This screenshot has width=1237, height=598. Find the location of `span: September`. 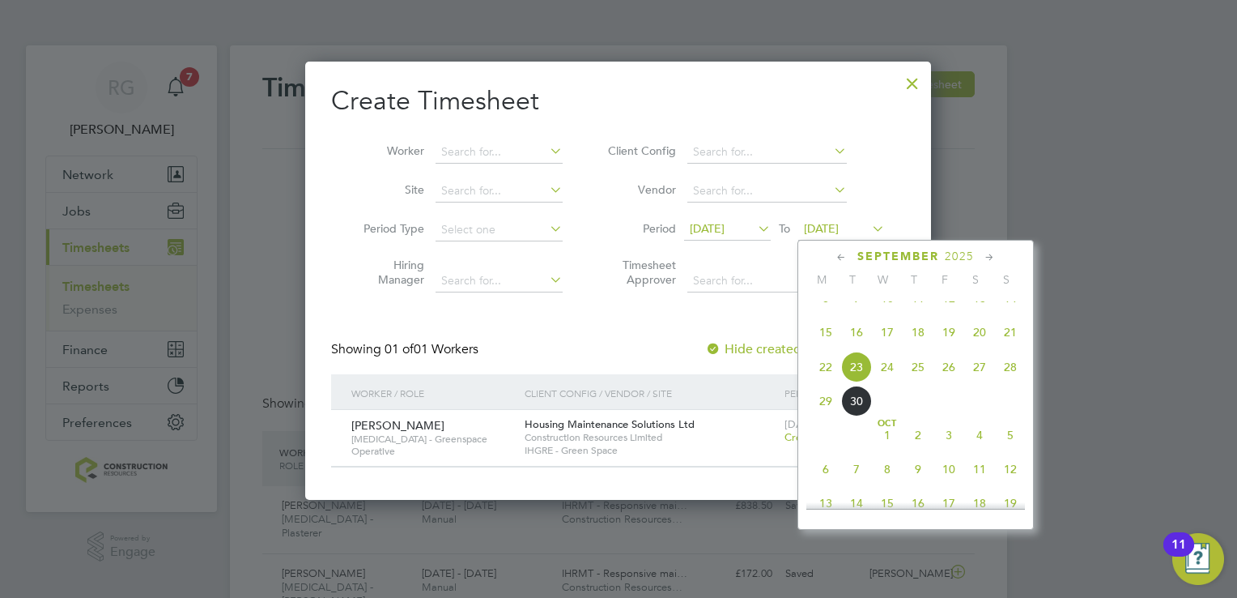

span: September is located at coordinates (898, 256).